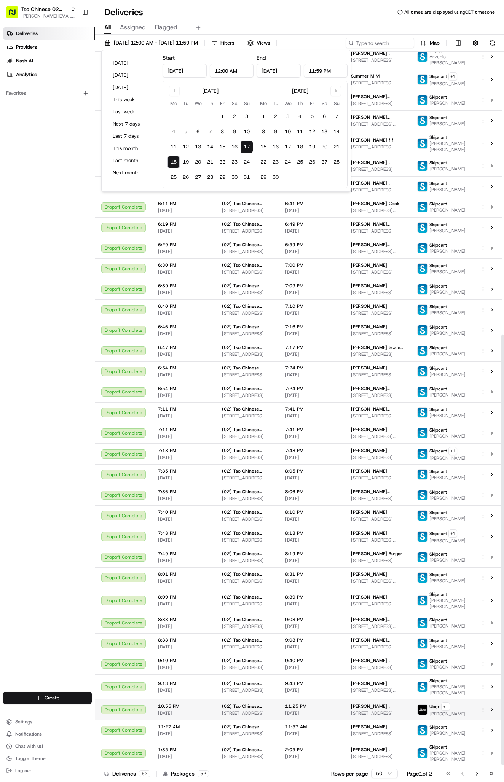 This screenshot has width=504, height=782. Describe the element at coordinates (185, 71) in the screenshot. I see `input: Date` at that location.